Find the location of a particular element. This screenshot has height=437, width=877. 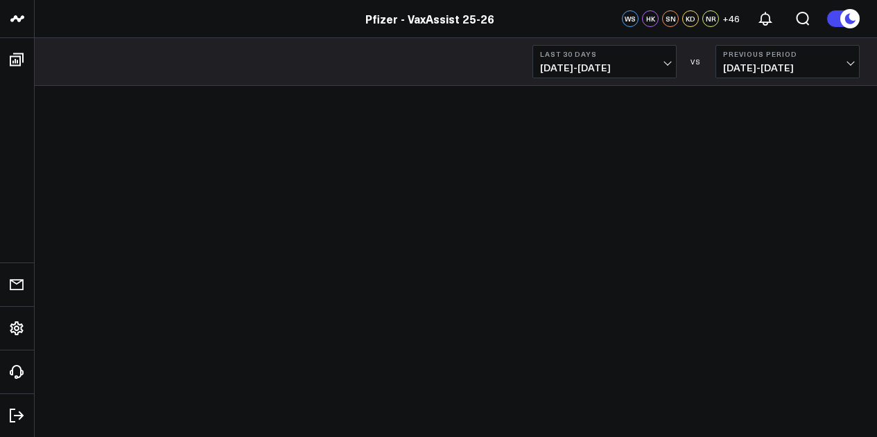

a: Pfizer - VaxAssist 25-26 is located at coordinates (430, 19).